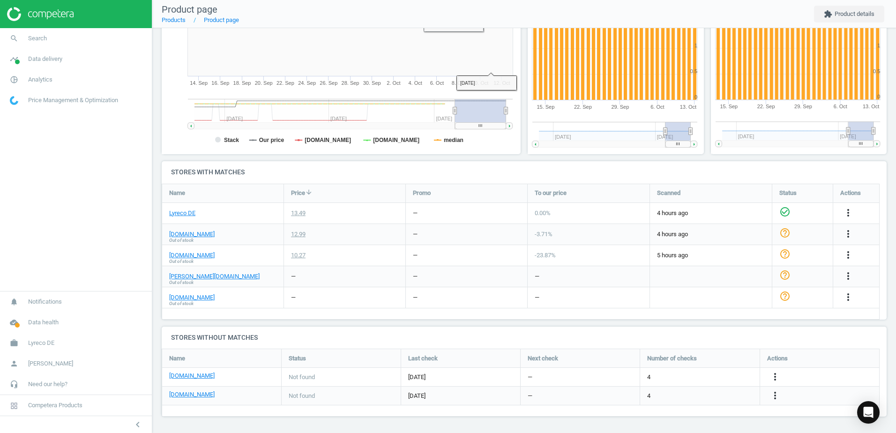 The height and width of the screenshot is (433, 896). I want to click on text: 0.5, so click(693, 71).